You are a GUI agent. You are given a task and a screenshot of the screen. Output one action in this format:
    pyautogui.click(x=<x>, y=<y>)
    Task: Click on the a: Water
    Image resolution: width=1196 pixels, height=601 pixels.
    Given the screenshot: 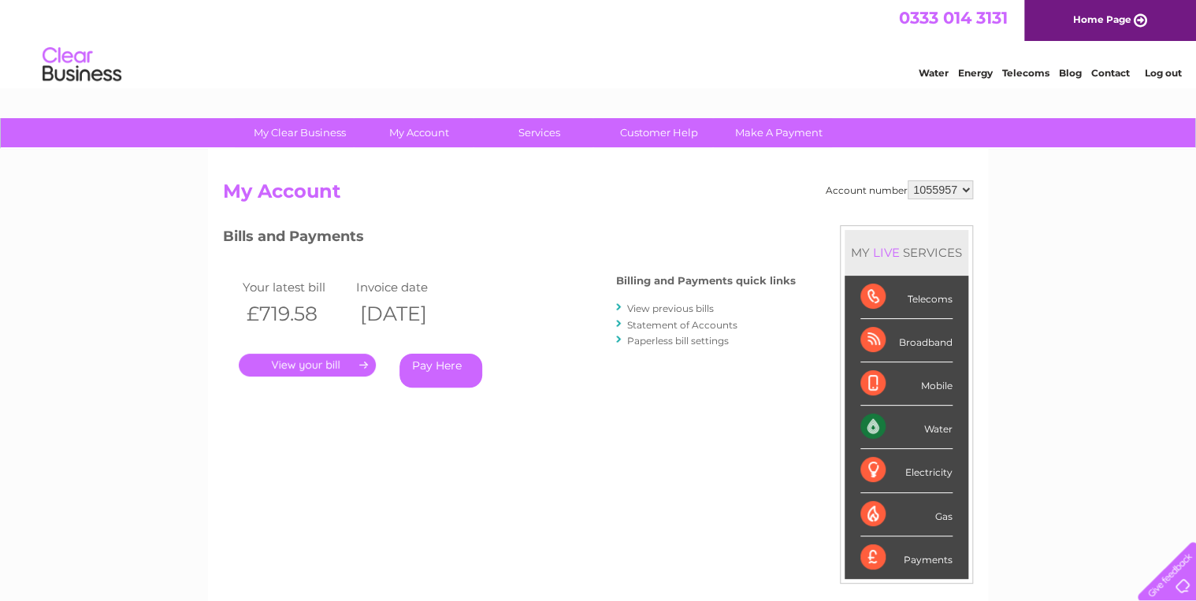 What is the action you would take?
    pyautogui.click(x=934, y=73)
    